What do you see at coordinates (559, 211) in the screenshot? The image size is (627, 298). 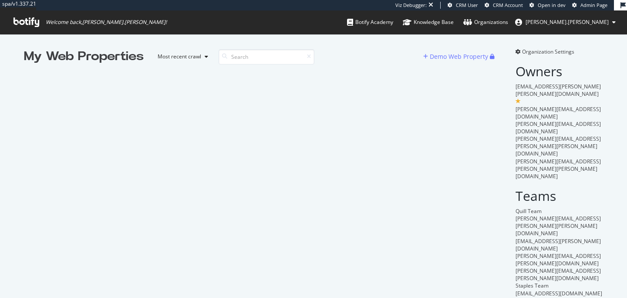 I see `div: Quill Team` at bounding box center [559, 211].